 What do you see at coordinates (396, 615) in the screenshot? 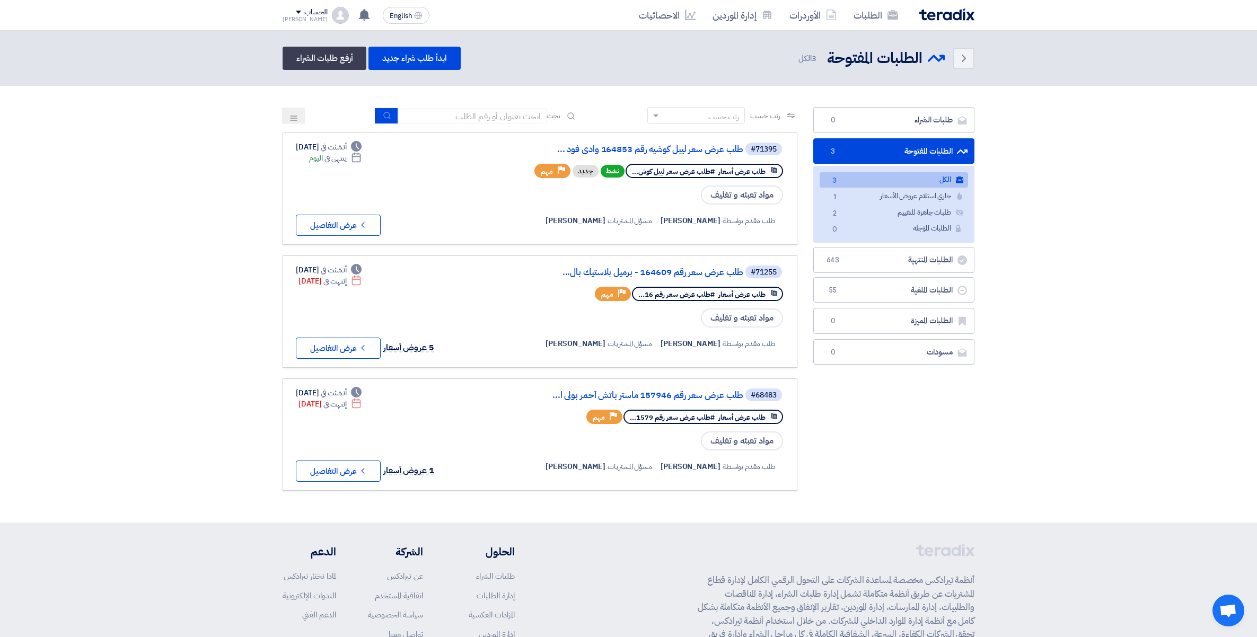
I see `a: سياسة الخصوصية` at bounding box center [396, 615].